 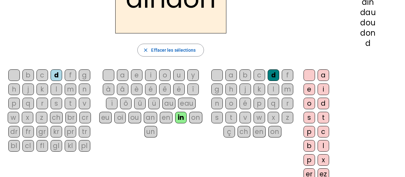 I want to click on div: cr, so click(x=85, y=117).